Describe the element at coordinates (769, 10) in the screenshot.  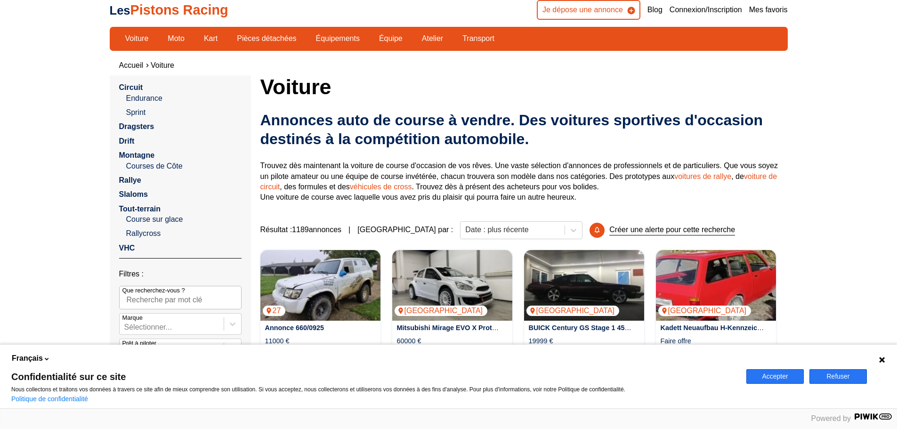
I see `a: Mes favoris` at that location.